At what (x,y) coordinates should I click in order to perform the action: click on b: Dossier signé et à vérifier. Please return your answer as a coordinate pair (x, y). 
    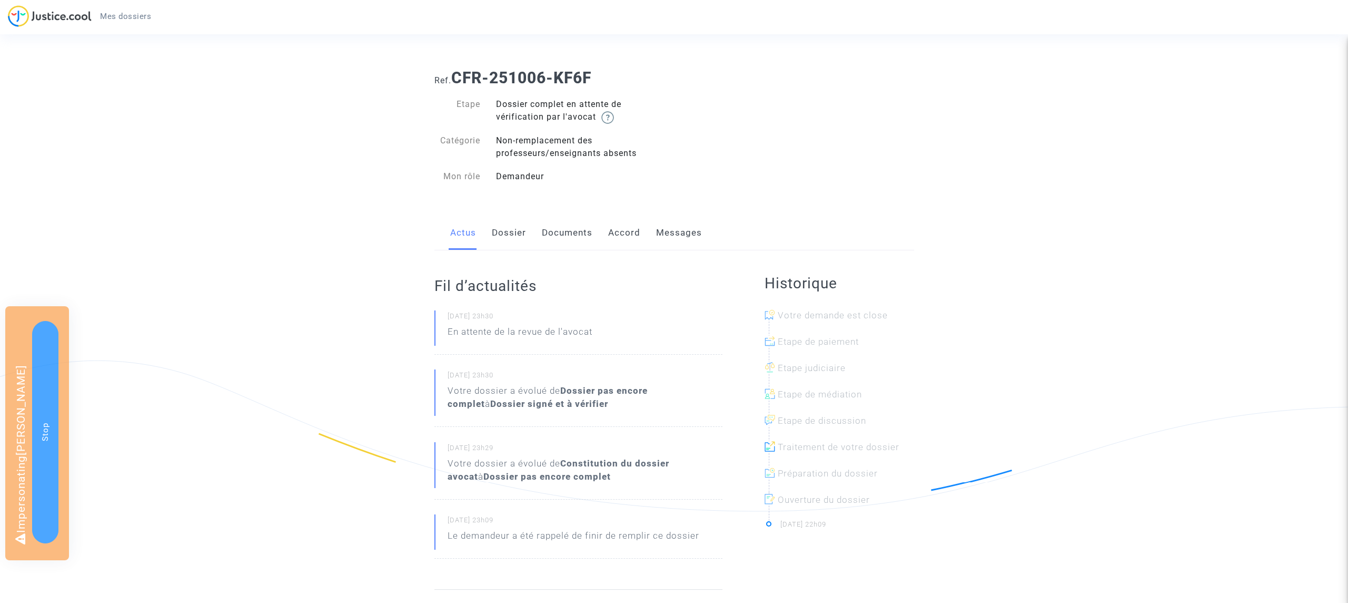
    Looking at the image, I should click on (549, 403).